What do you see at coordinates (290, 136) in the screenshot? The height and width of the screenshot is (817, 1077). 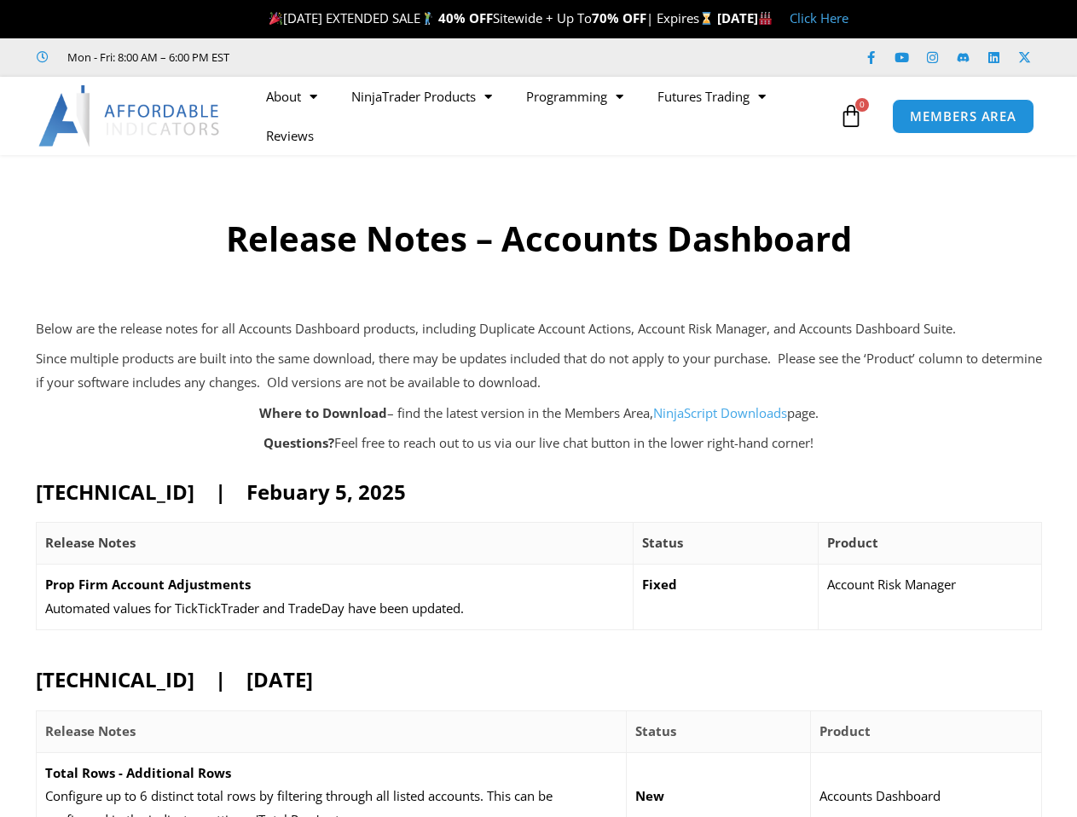 I see `a: Reviews` at bounding box center [290, 136].